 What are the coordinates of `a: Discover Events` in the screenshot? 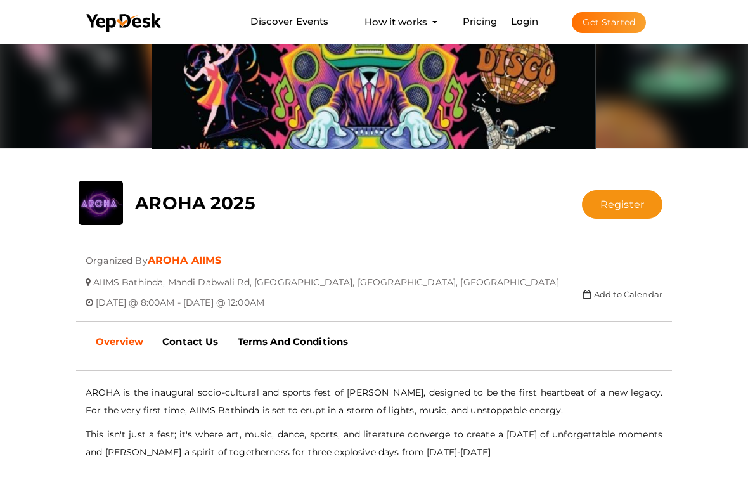 It's located at (289, 22).